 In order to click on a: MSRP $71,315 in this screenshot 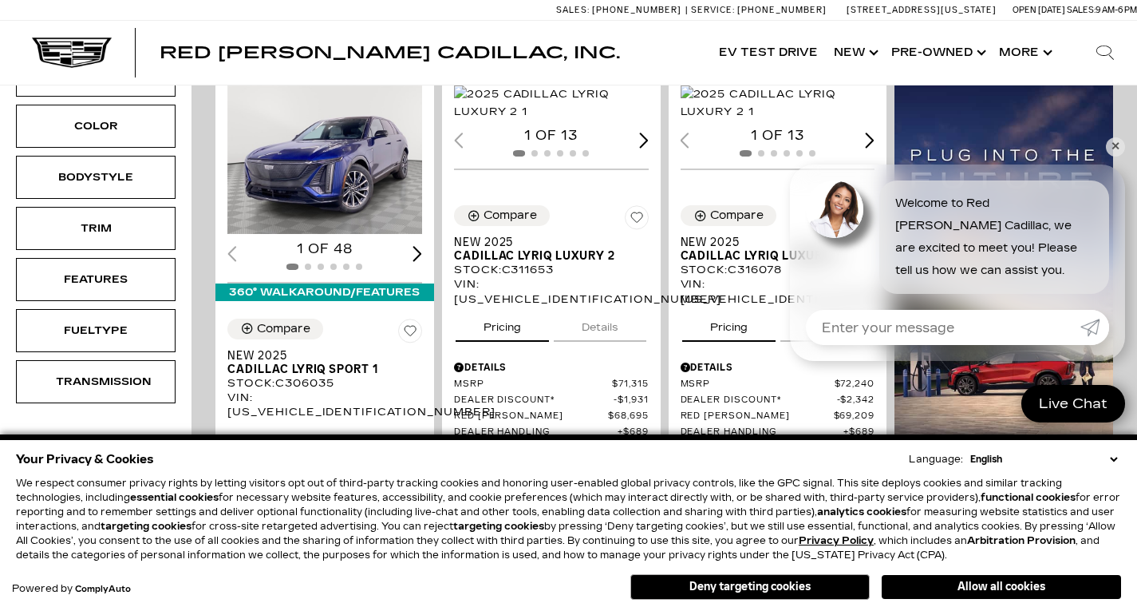, I will do `click(552, 384)`.